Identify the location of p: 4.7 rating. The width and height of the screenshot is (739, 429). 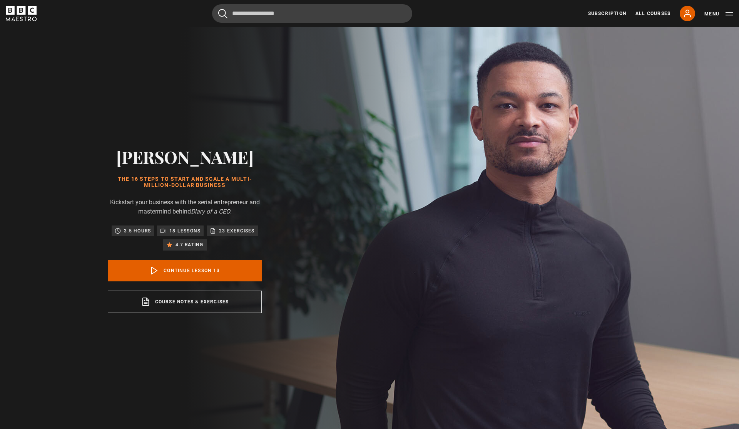
(189, 244).